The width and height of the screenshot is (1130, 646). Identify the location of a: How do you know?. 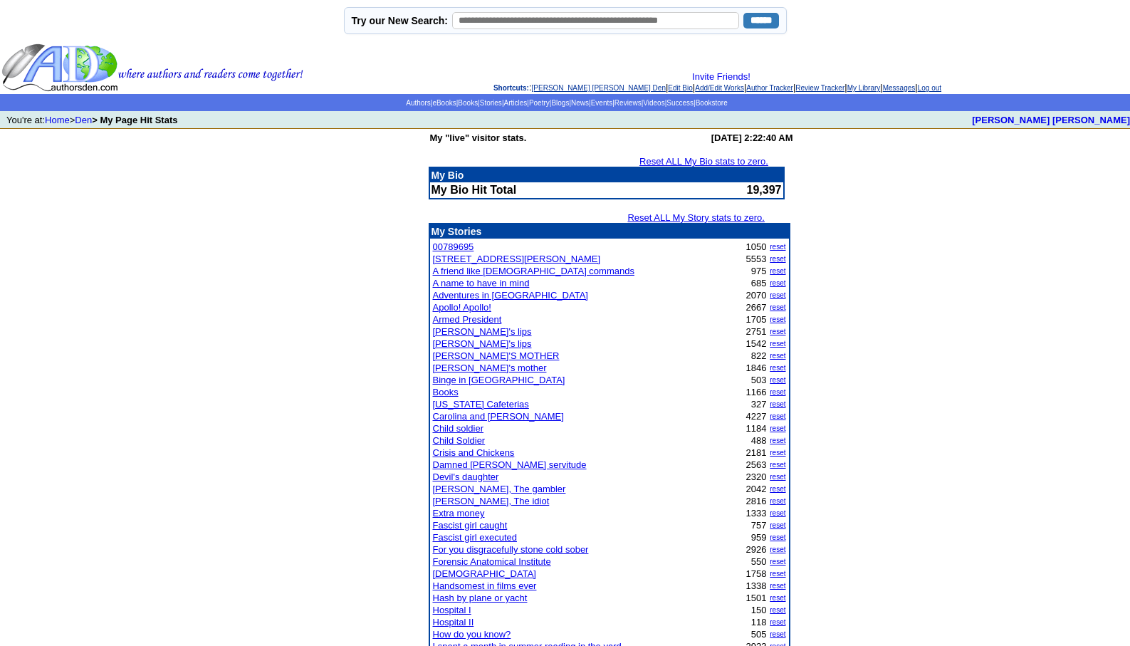
(472, 634).